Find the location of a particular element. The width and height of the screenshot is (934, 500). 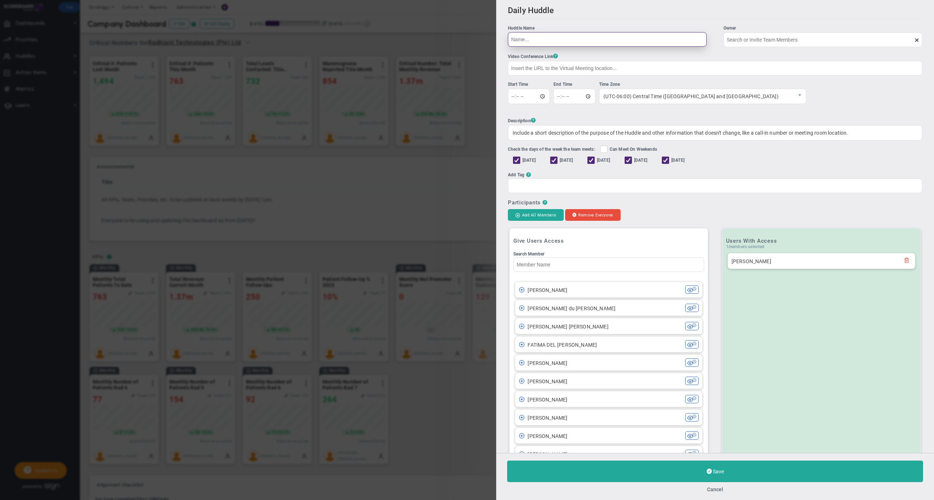

input: Search Member is located at coordinates (609, 265).